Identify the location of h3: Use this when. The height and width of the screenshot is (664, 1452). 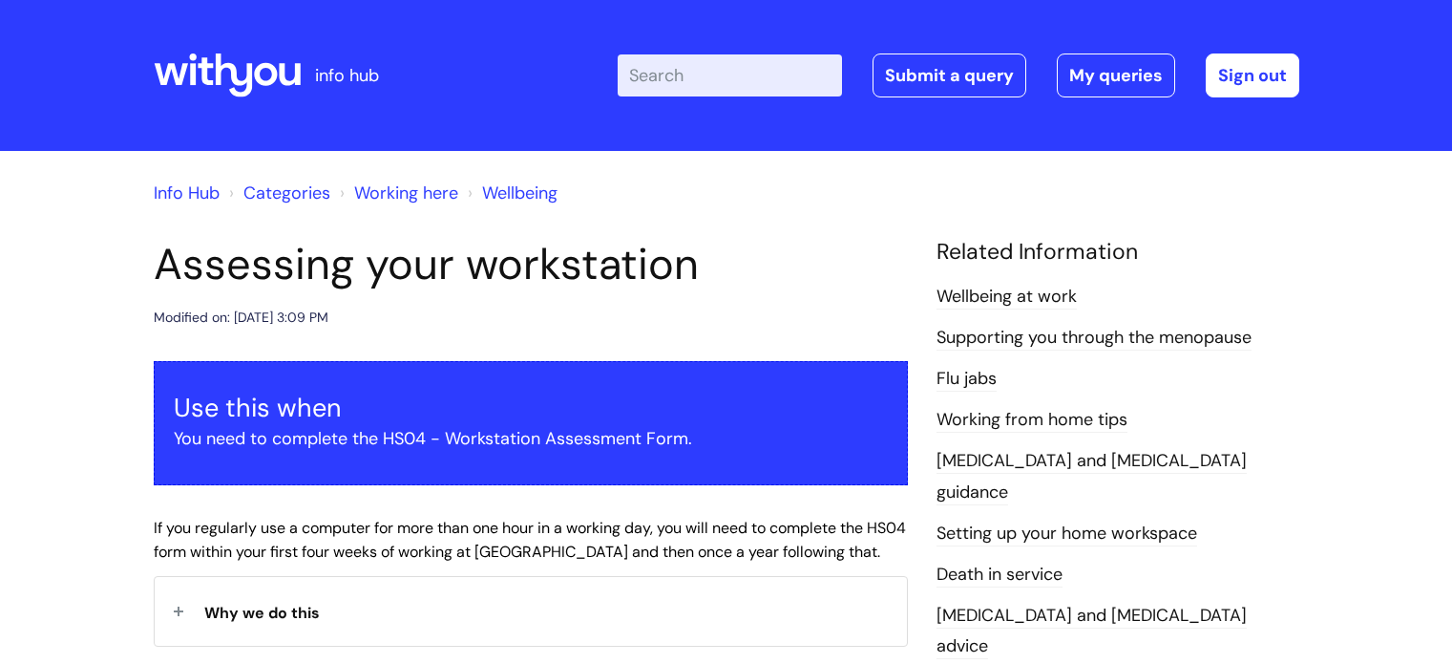
(531, 408).